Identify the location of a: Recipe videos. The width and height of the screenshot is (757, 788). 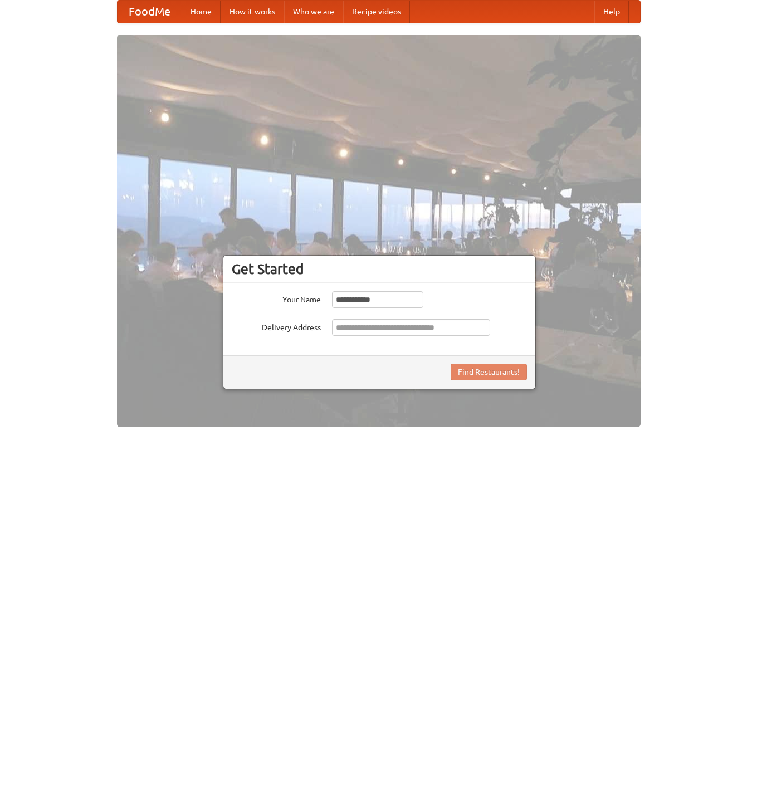
(377, 12).